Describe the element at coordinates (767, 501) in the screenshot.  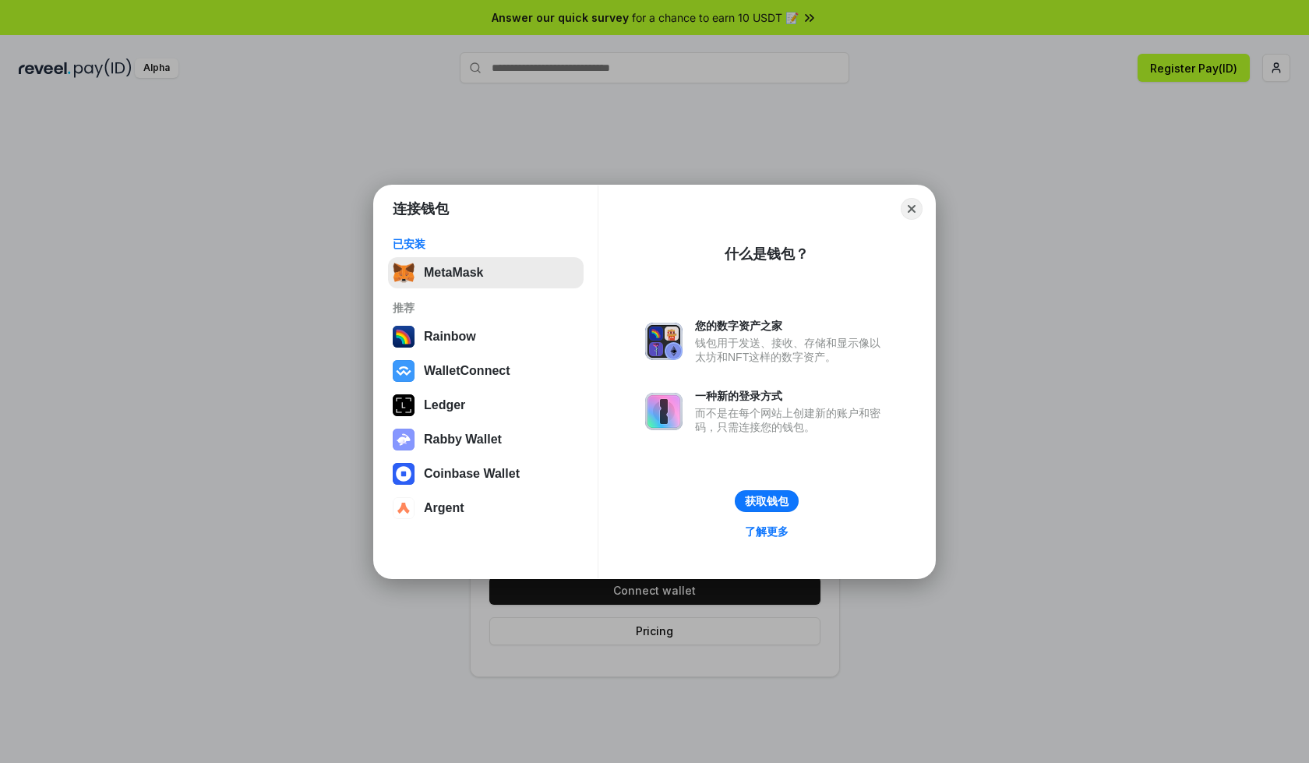
I see `div: 获取钱包` at that location.